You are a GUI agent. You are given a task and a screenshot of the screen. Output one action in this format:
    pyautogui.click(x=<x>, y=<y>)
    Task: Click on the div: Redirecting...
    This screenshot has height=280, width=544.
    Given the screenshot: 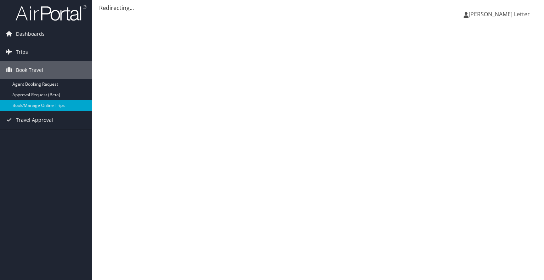 What is the action you would take?
    pyautogui.click(x=318, y=8)
    